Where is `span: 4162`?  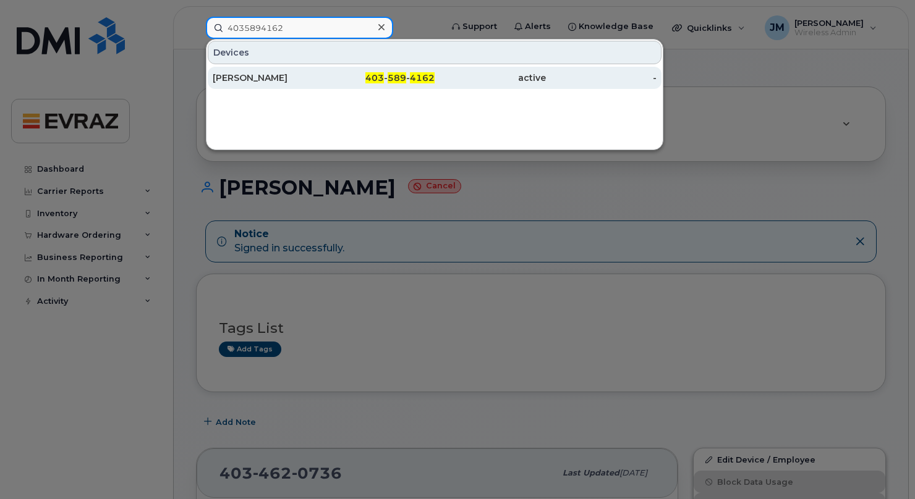 span: 4162 is located at coordinates (422, 78).